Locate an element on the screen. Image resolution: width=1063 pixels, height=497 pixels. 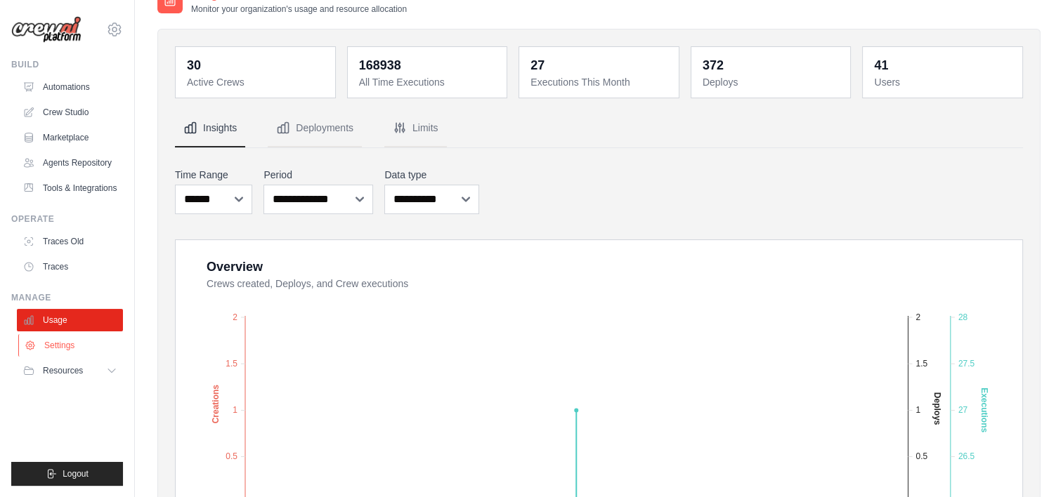
div: 27 is located at coordinates (538, 65).